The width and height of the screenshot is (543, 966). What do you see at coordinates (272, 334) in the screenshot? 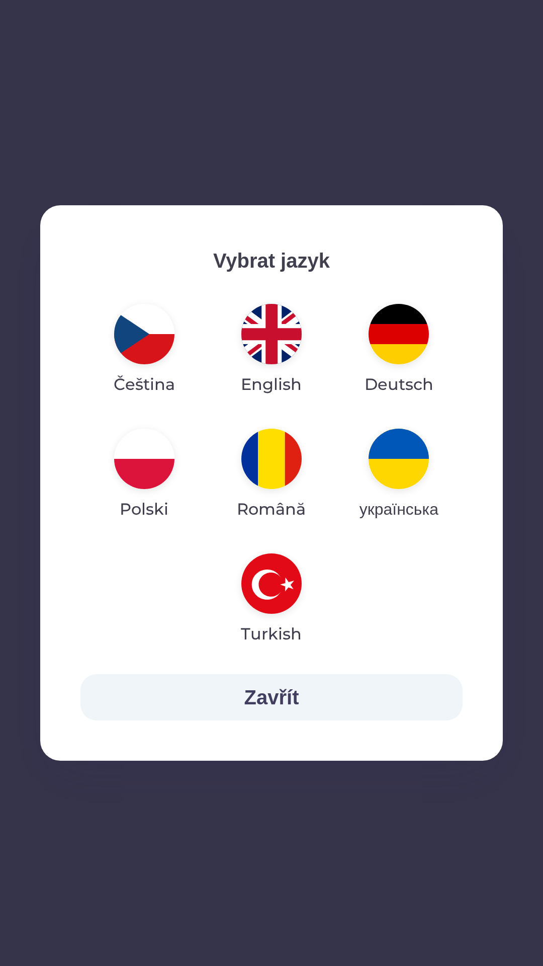
I see `img: en flag` at bounding box center [272, 334].